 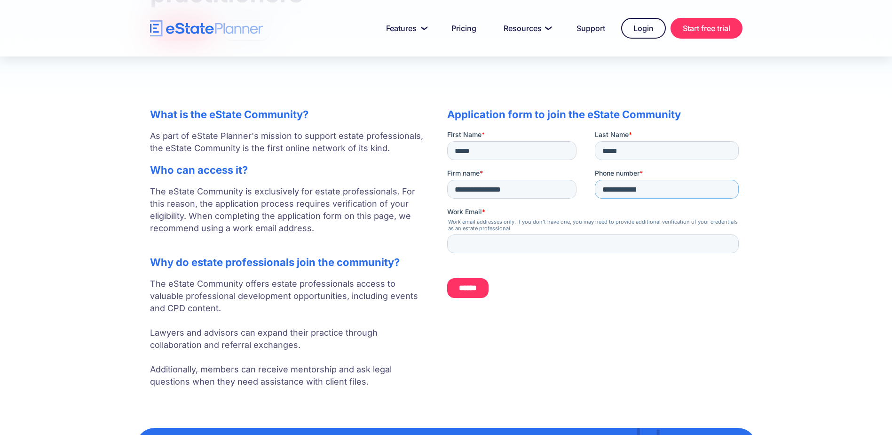 I want to click on a: Login, so click(x=644, y=28).